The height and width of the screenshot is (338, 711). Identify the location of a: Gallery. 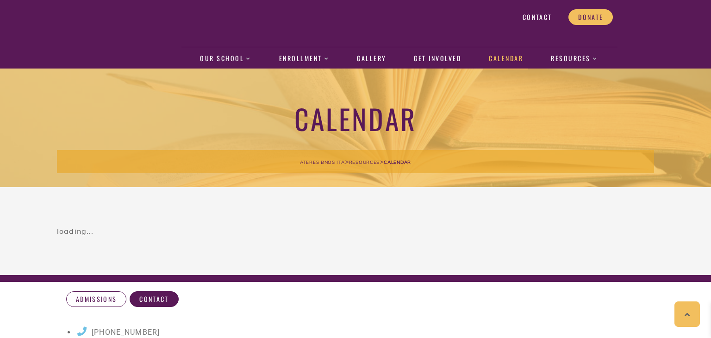
(372, 59).